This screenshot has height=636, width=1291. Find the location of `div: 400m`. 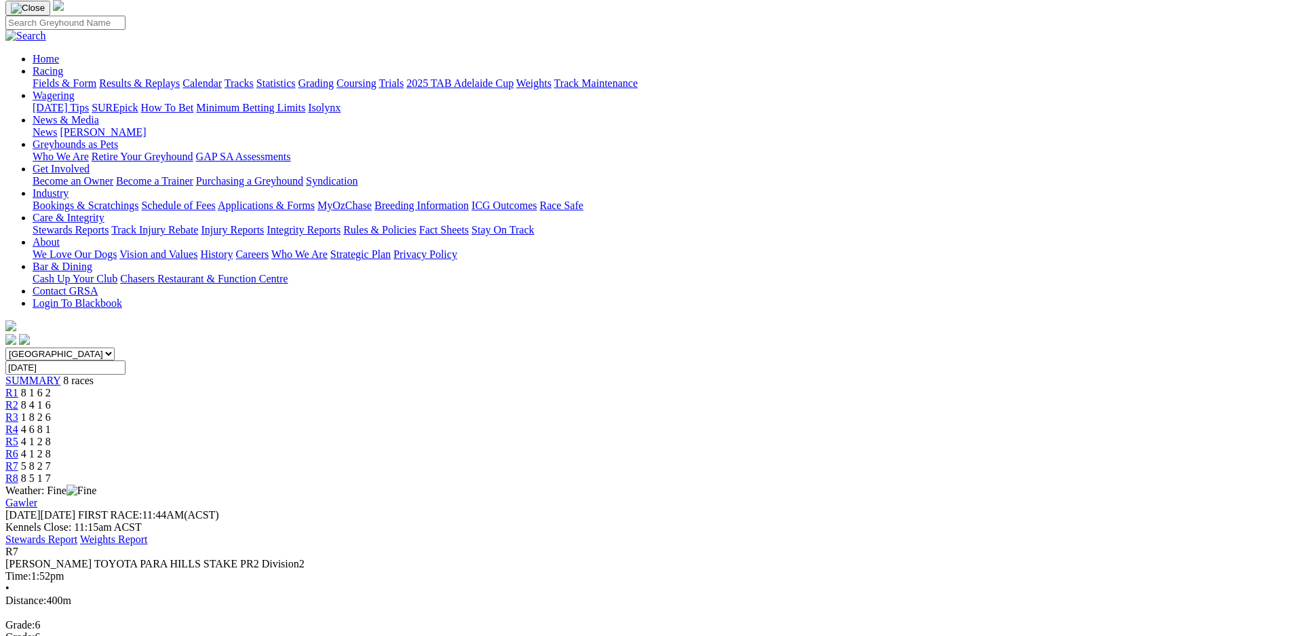

div: 400m is located at coordinates (645, 600).